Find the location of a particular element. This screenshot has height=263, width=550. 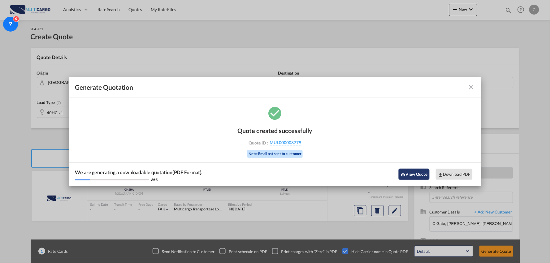

md-dialog: Generate Quotation Quote ... is located at coordinates (275, 131).